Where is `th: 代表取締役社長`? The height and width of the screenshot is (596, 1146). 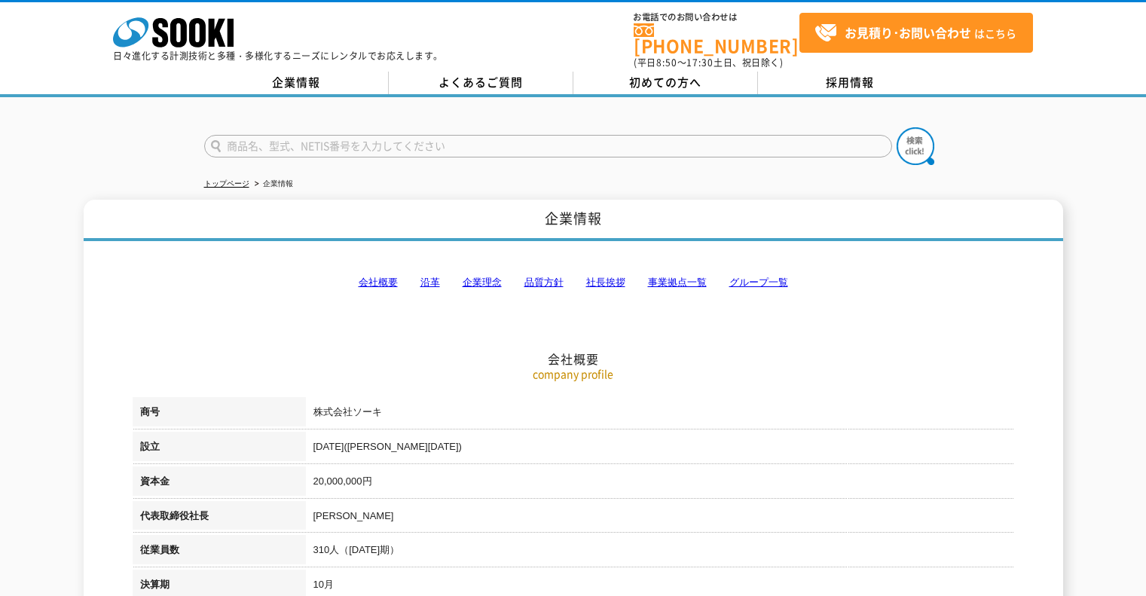 th: 代表取締役社長 is located at coordinates (219, 518).